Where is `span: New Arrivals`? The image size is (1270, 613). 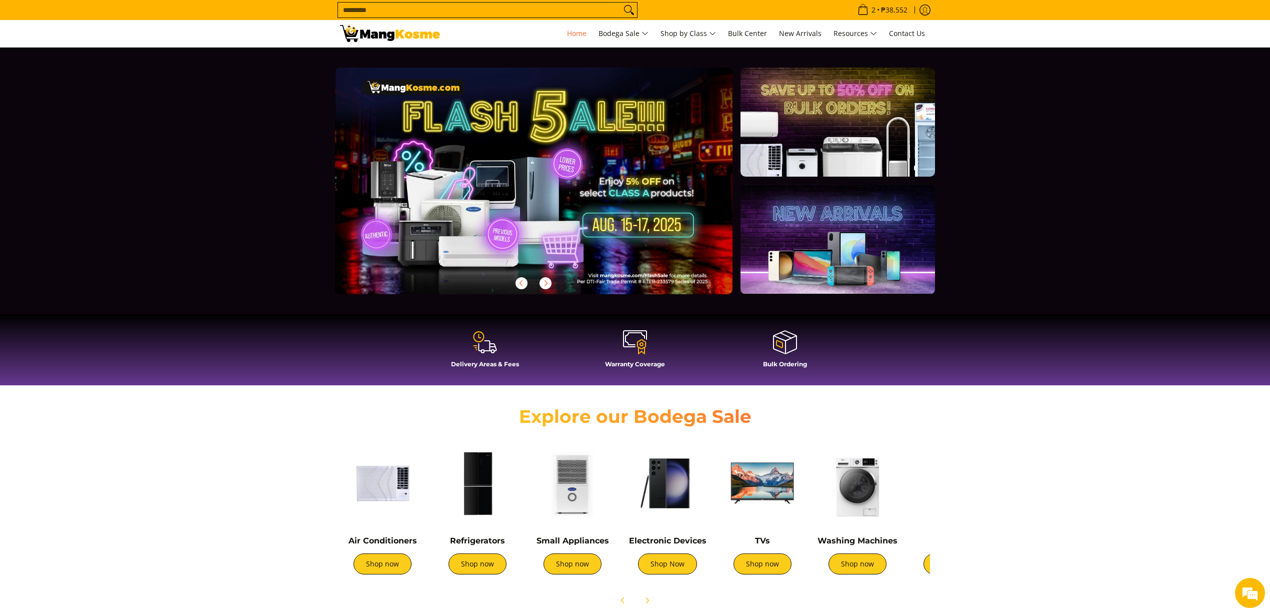 span: New Arrivals is located at coordinates (800, 33).